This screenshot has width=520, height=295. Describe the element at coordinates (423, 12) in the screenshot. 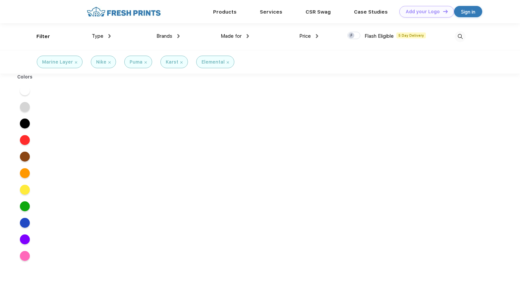

I see `div: Add your Logo` at that location.